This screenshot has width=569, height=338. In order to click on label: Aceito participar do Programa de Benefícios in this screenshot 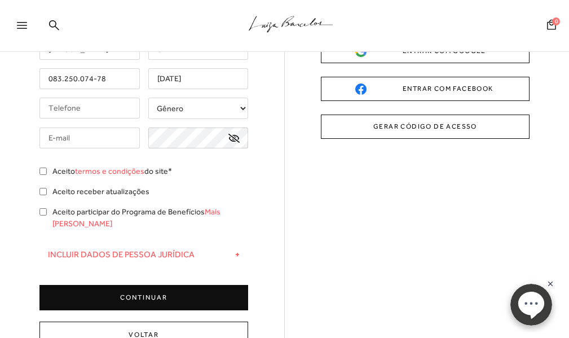, I will do `click(150, 218)`.